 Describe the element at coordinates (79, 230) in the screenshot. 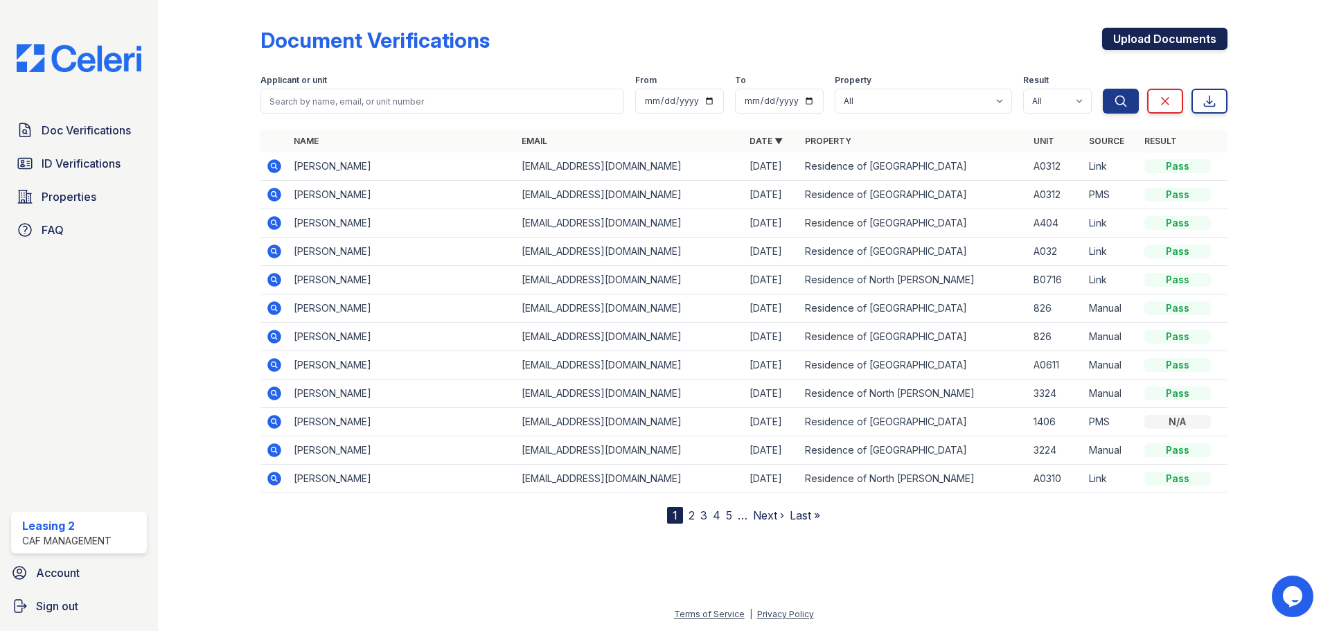

I see `a: FAQ` at that location.